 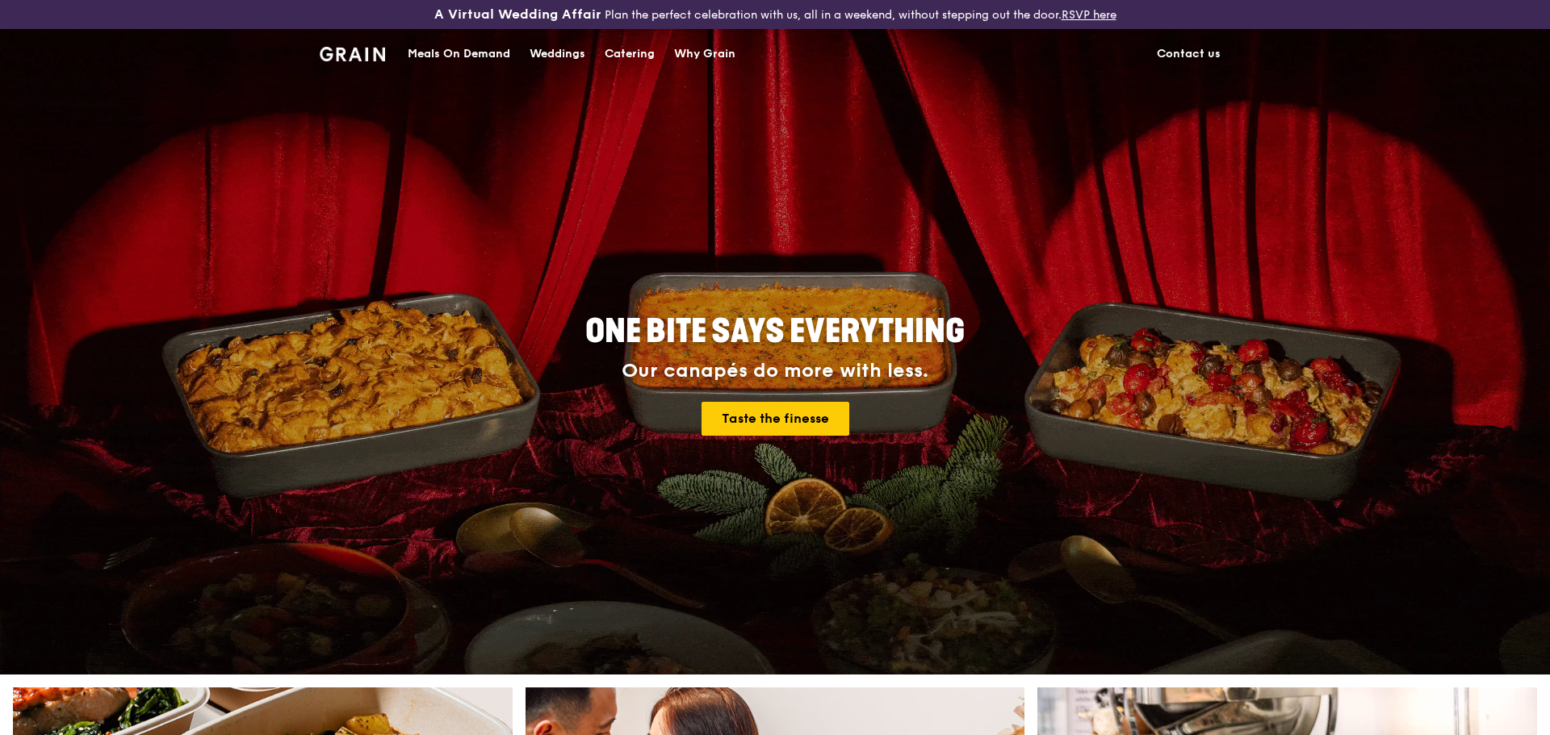 I want to click on div: Why Grain, so click(x=705, y=54).